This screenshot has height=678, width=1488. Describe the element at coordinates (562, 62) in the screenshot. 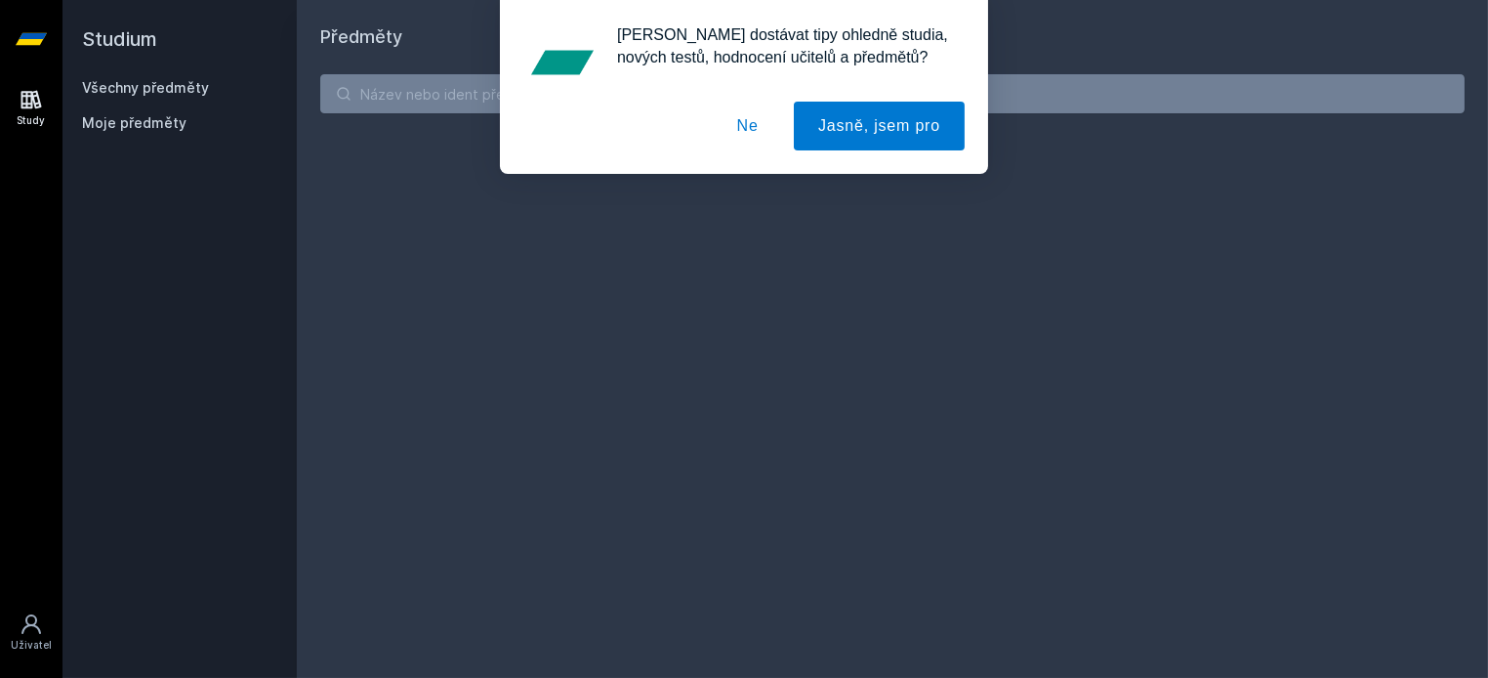

I see `img: notification icon` at that location.